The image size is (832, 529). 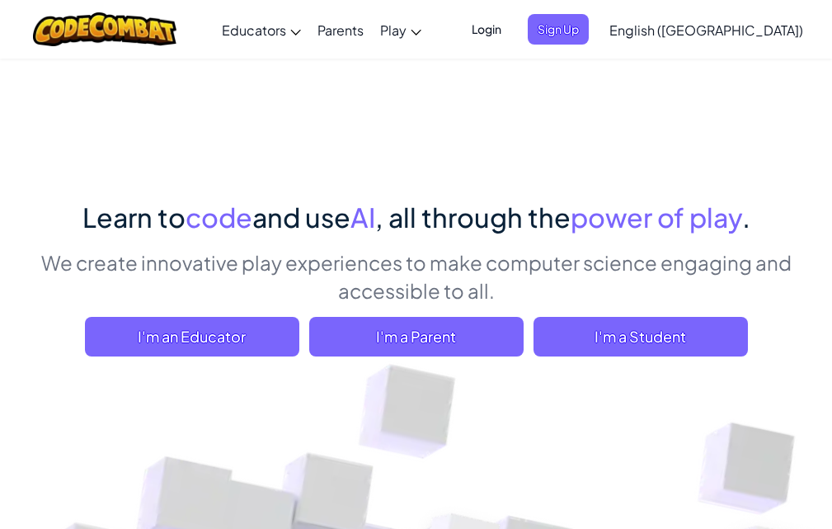 What do you see at coordinates (641, 337) in the screenshot?
I see `span: I'm a Student` at bounding box center [641, 337].